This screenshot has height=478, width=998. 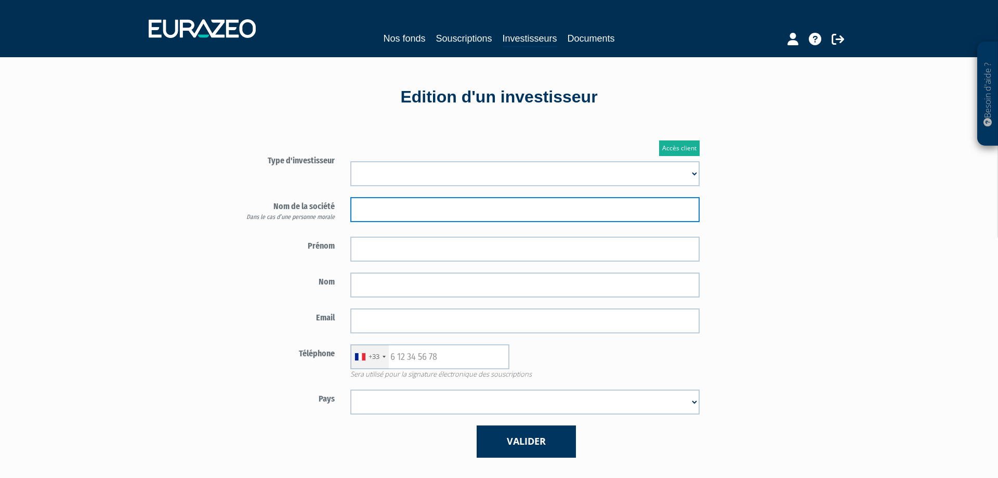 What do you see at coordinates (202, 29) in the screenshot?
I see `img: 1732889491-logotype_eurazeo_blanc_rvb.png` at bounding box center [202, 29].